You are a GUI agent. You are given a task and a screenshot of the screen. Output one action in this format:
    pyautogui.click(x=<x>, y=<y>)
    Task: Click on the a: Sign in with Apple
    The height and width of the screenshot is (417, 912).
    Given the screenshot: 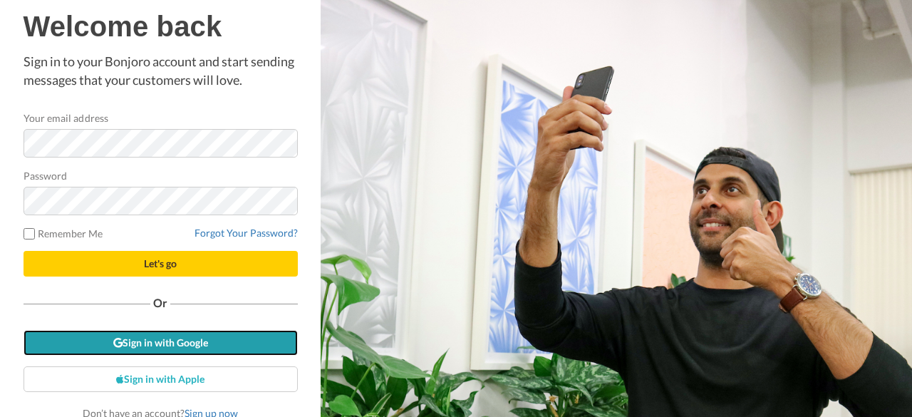 What is the action you would take?
    pyautogui.click(x=160, y=379)
    